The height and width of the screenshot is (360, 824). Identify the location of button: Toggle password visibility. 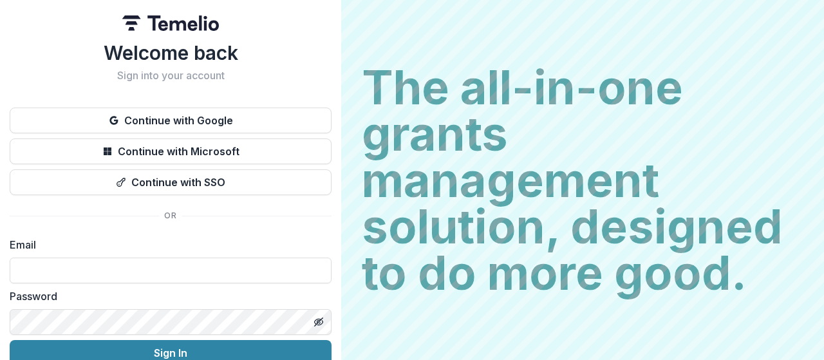
(319, 322).